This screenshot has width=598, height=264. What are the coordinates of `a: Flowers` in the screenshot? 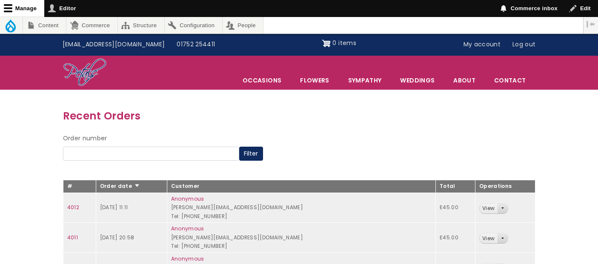 It's located at (314, 80).